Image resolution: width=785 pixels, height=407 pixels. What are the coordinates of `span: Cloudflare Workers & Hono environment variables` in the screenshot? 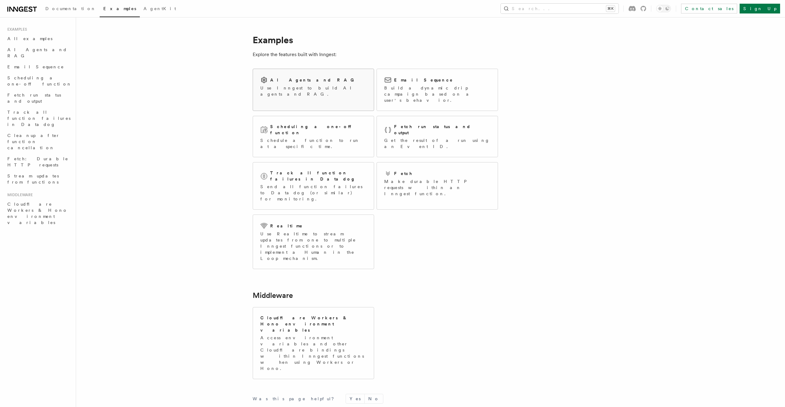 It's located at (37, 213).